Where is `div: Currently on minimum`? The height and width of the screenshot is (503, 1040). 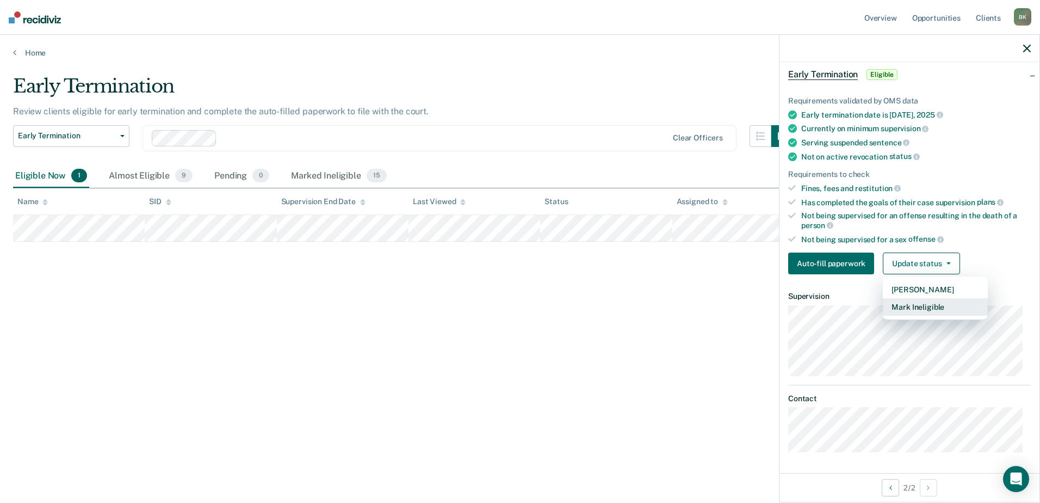 div: Currently on minimum is located at coordinates (916, 128).